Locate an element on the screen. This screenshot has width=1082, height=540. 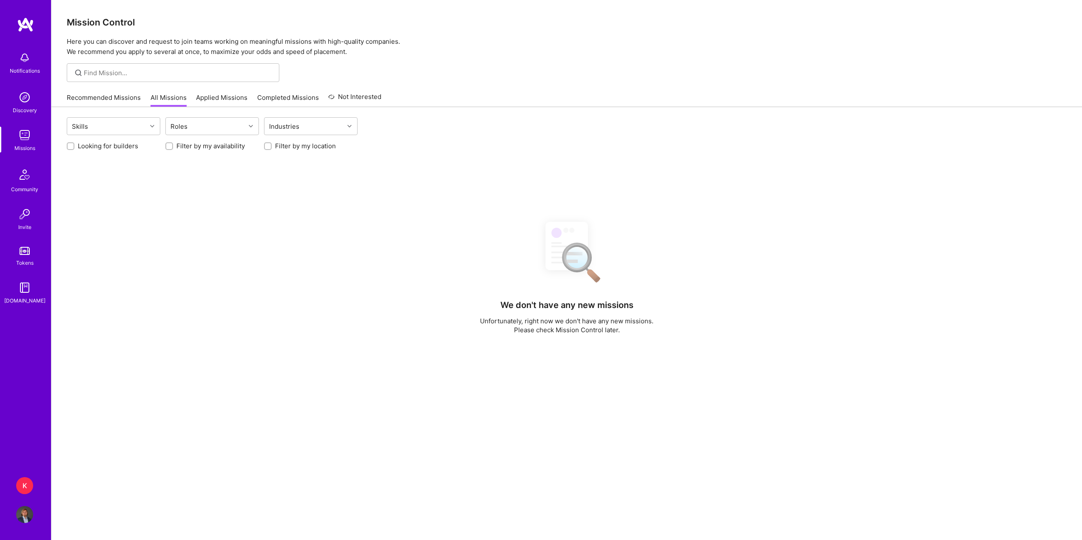
a: Recommended Missions is located at coordinates (104, 100).